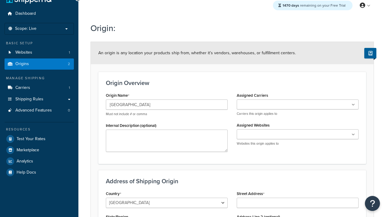 This screenshot has width=386, height=217. I want to click on span: Marketplace, so click(28, 150).